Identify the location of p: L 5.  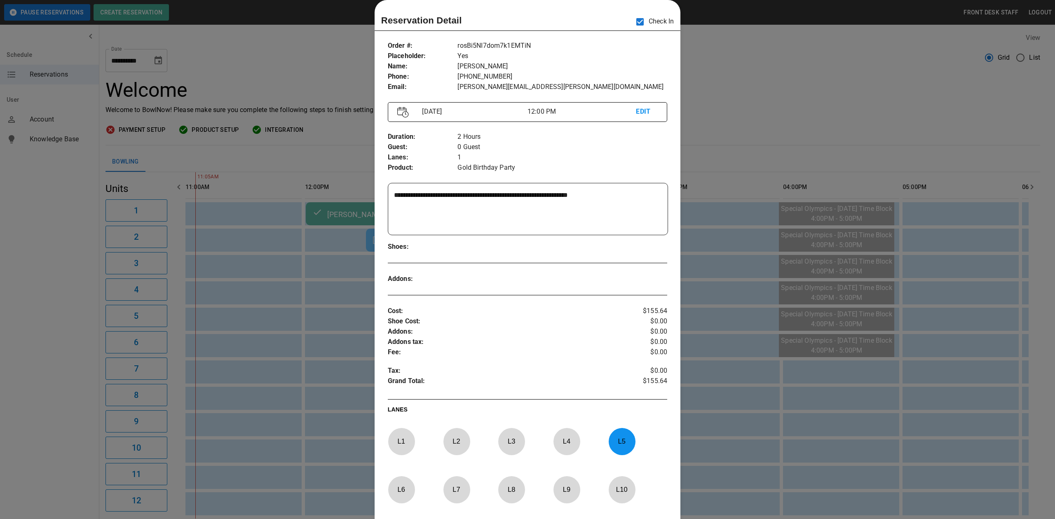
(622, 441).